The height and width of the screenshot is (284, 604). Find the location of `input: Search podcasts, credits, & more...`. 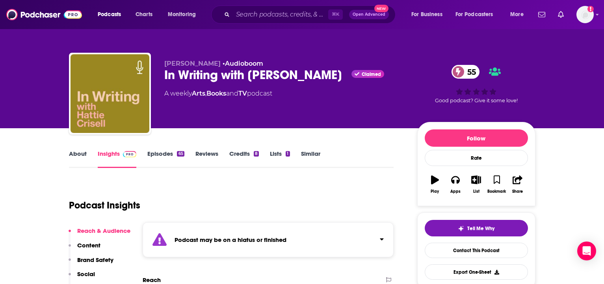

input: Search podcasts, credits, & more... is located at coordinates (280, 15).